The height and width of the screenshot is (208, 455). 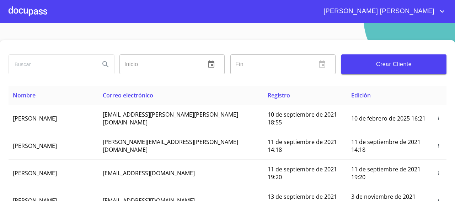 I want to click on span: 10 de febrero de 2025 16:21, so click(x=388, y=118).